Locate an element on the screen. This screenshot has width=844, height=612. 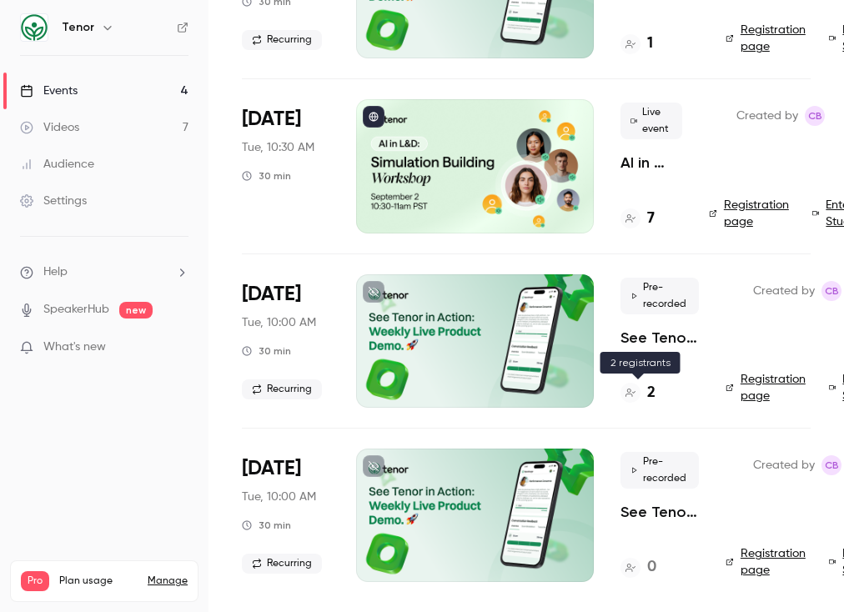
span: Pro is located at coordinates (35, 582).